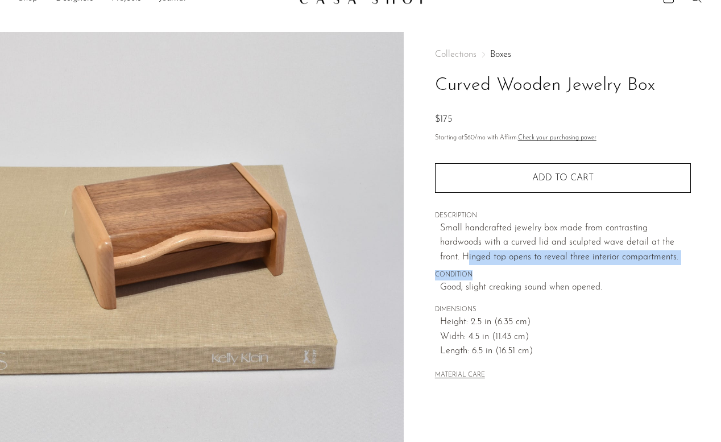 This screenshot has height=442, width=721. Describe the element at coordinates (563, 178) in the screenshot. I see `button: Add to cart` at that location.